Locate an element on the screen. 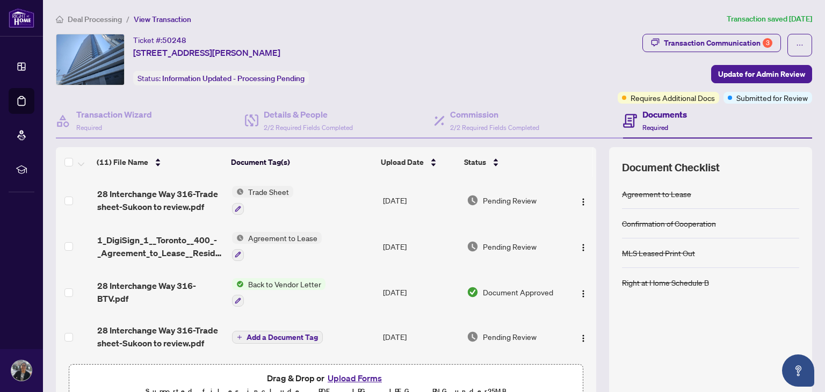 Image resolution: width=825 pixels, height=392 pixels. button: Upload Forms is located at coordinates (355, 378).